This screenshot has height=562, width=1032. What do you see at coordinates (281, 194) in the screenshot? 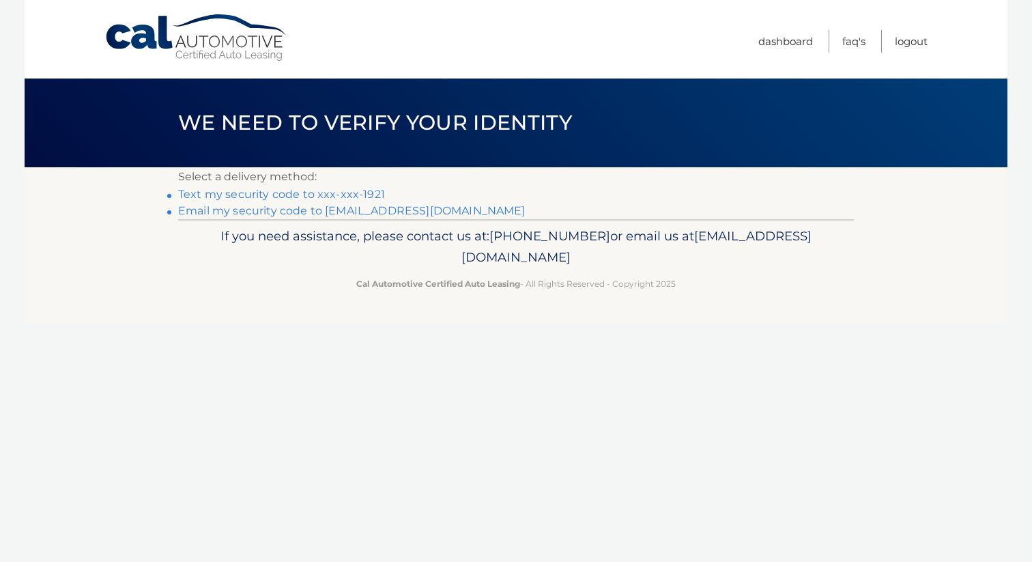
I see `a: Text my security code to xxx-xxx-1921` at bounding box center [281, 194].